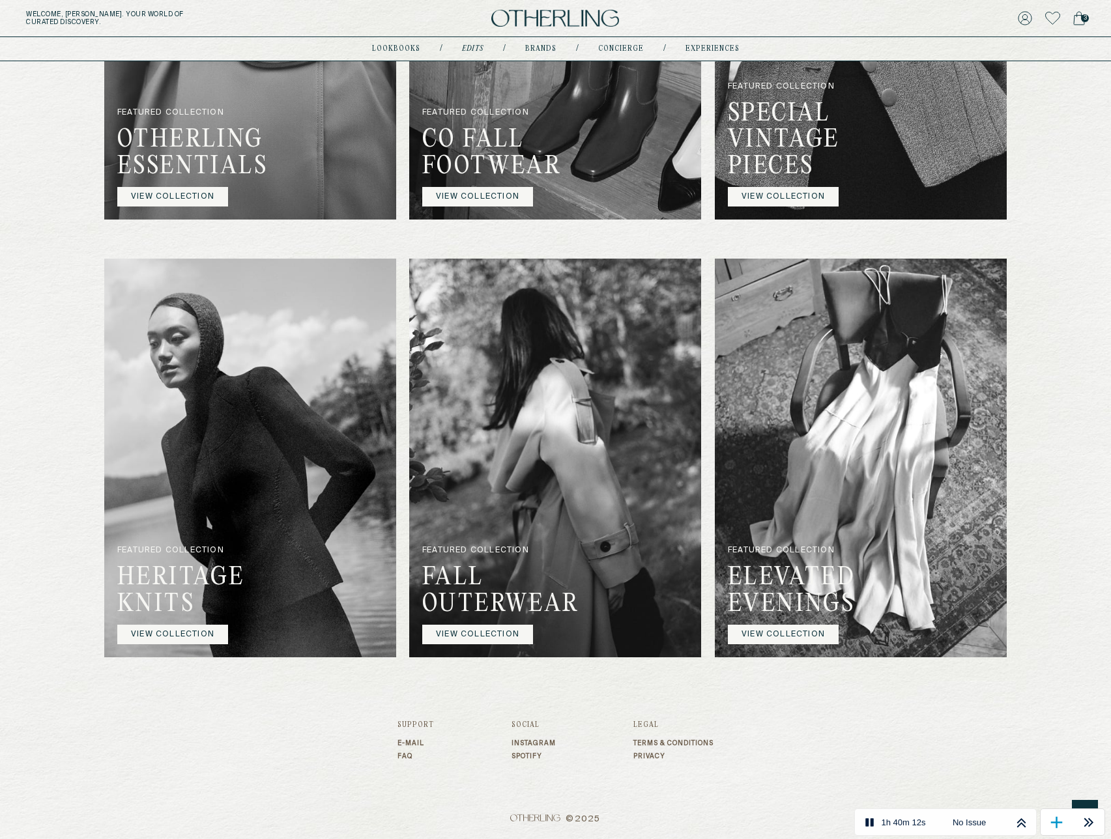 The image size is (1111, 839). What do you see at coordinates (416, 756) in the screenshot?
I see `a: FAQ` at bounding box center [416, 756].